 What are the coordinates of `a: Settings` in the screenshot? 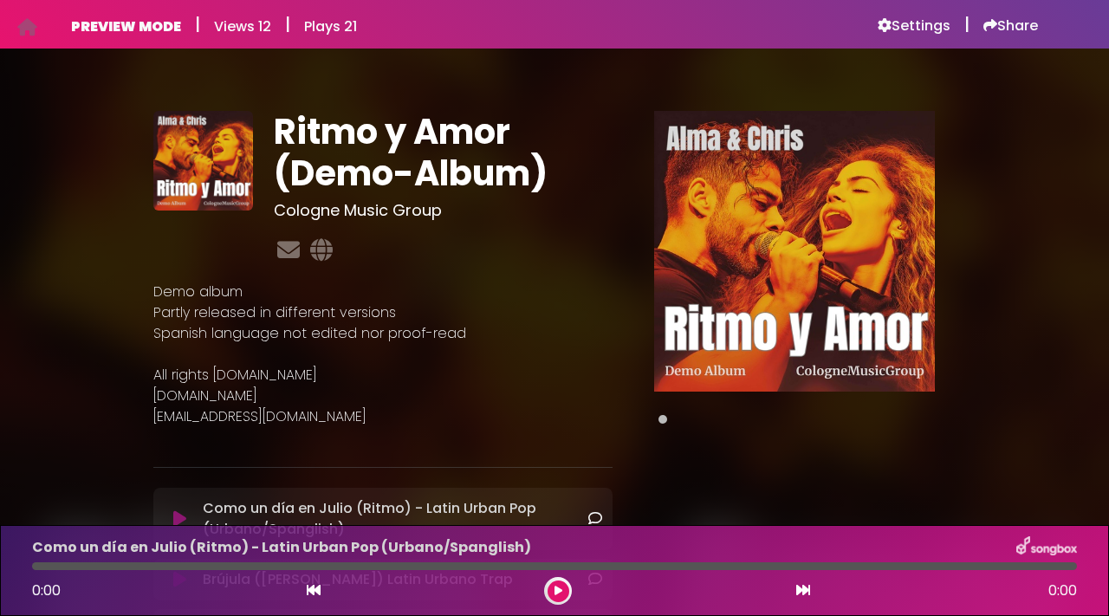 It's located at (914, 26).